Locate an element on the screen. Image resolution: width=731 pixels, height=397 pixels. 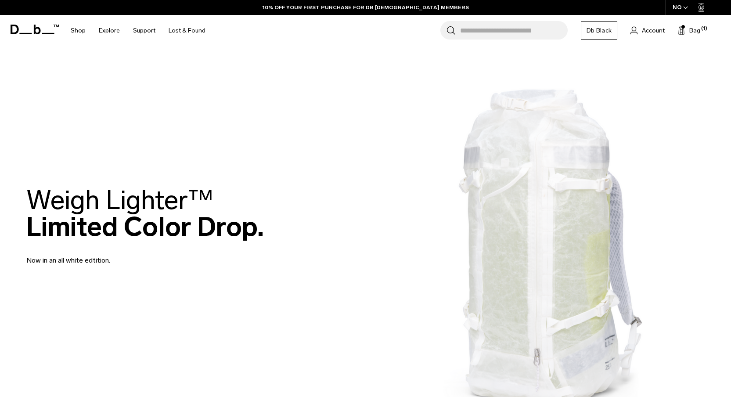
a: Db Black is located at coordinates (599, 30).